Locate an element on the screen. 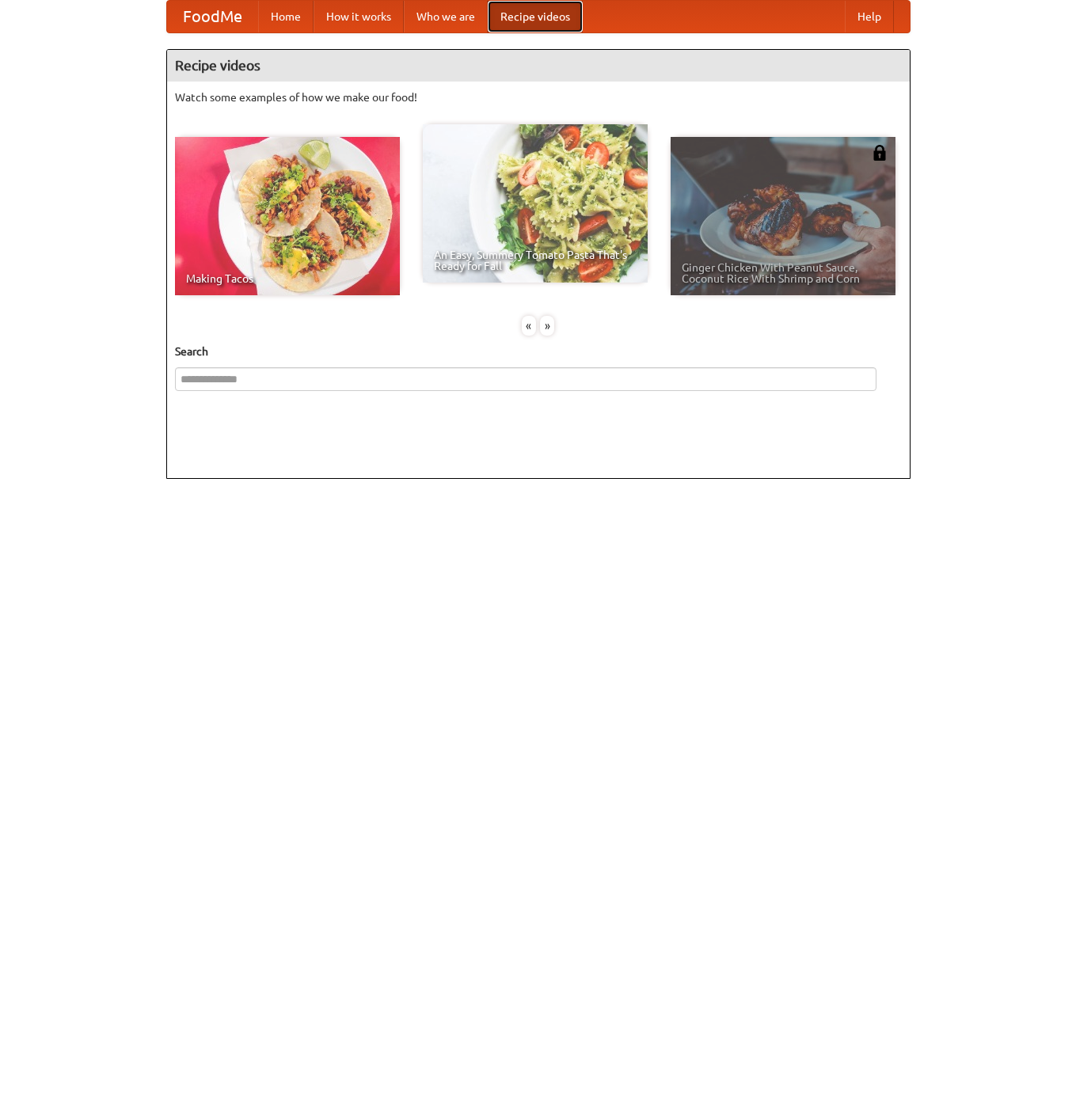 The width and height of the screenshot is (1076, 1120). a: Recipe videos is located at coordinates (535, 17).